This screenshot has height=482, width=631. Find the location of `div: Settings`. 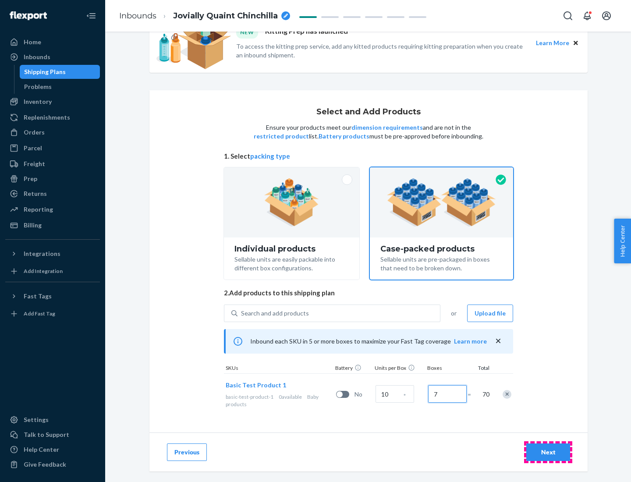

div: Settings is located at coordinates (36, 420).